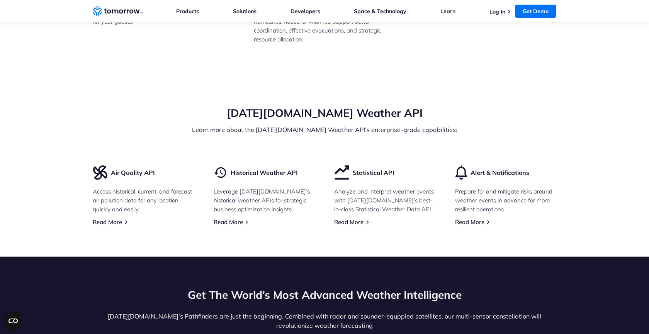  What do you see at coordinates (13, 320) in the screenshot?
I see `button: Open CMP widget` at bounding box center [13, 320].